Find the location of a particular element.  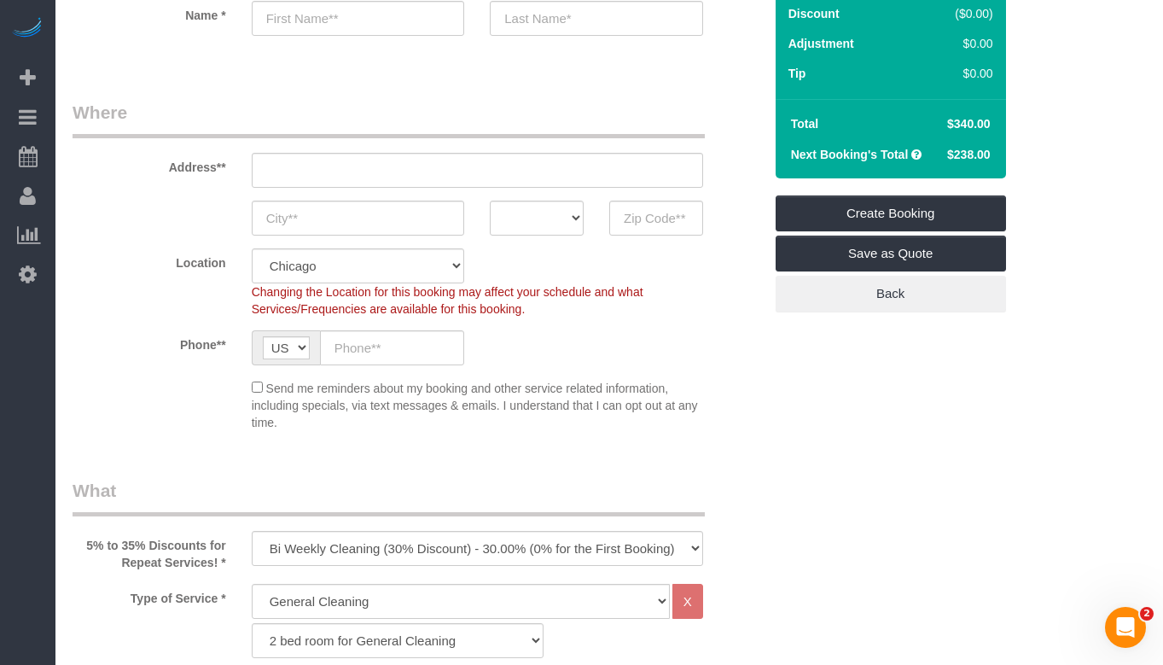

div: ($0.00) is located at coordinates (953, 14).